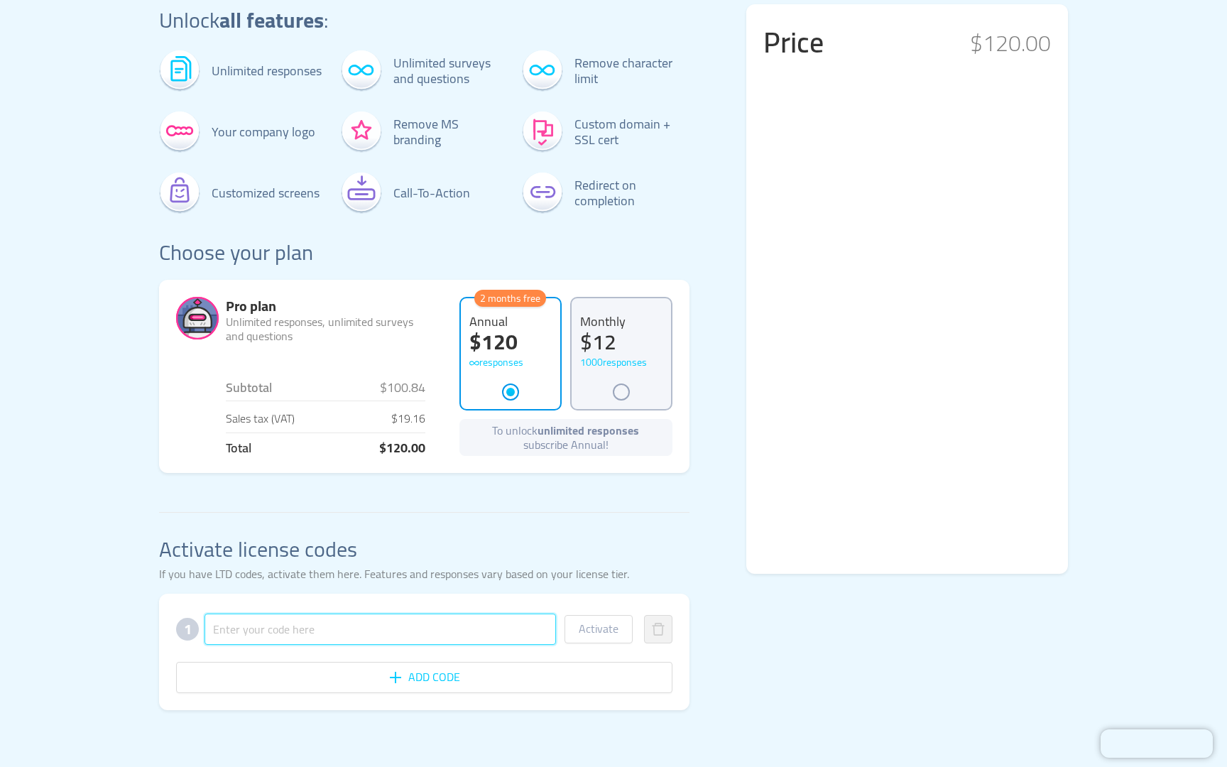 This screenshot has height=767, width=1227. Describe the element at coordinates (621, 342) in the screenshot. I see `span: $12` at that location.